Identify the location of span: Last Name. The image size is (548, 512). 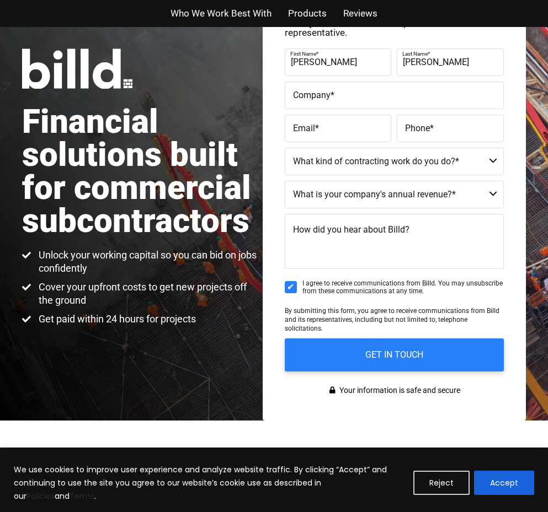
(415, 53).